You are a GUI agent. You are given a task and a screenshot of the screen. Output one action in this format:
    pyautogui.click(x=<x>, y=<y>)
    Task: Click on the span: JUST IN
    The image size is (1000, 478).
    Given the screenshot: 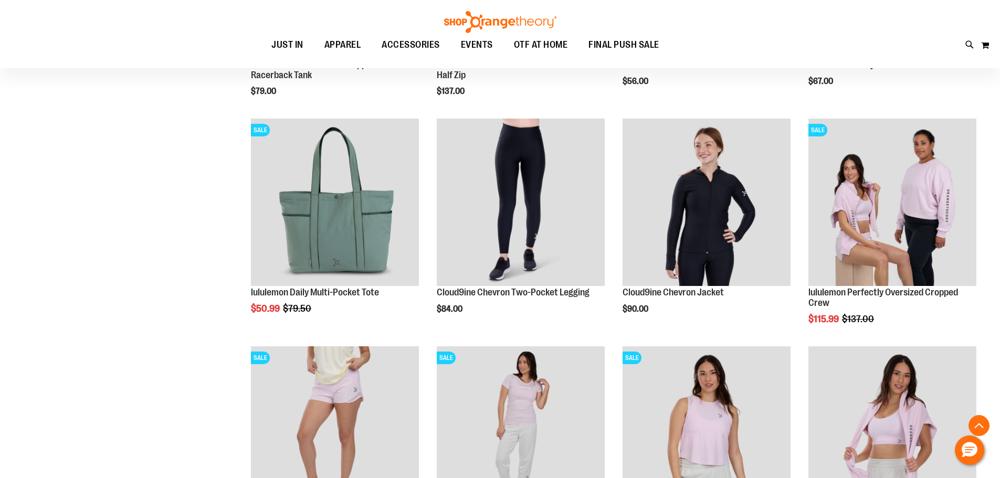 What is the action you would take?
    pyautogui.click(x=287, y=45)
    